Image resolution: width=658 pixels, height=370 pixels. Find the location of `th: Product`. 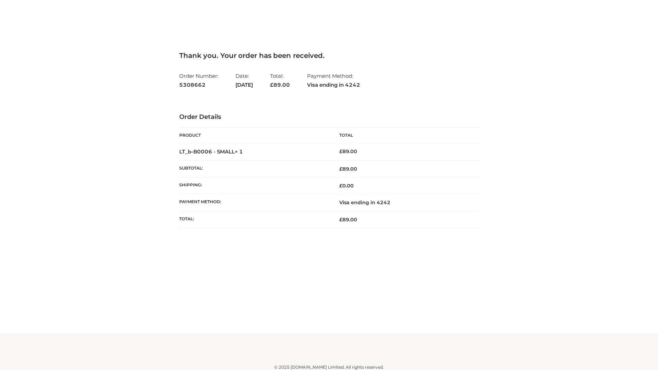

th: Product is located at coordinates (254, 135).